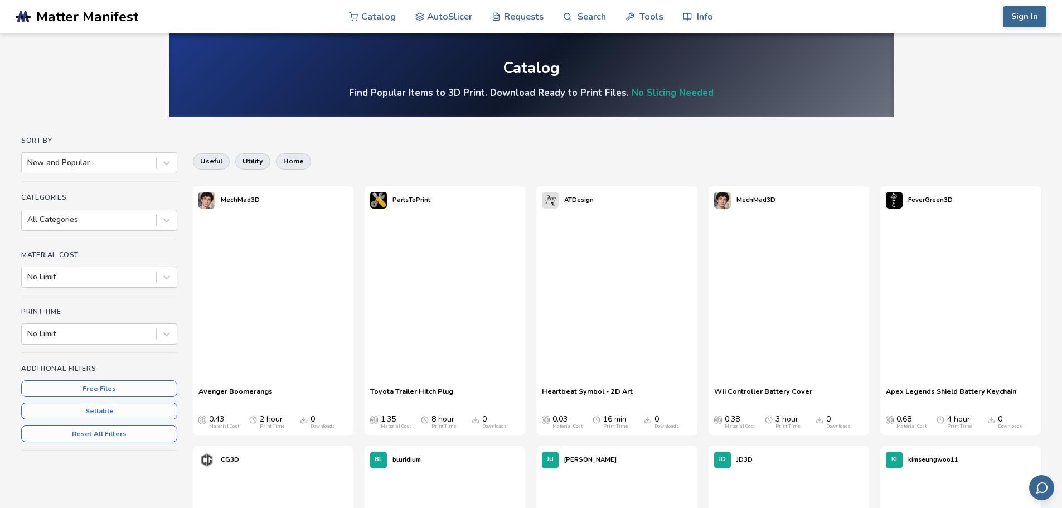  What do you see at coordinates (253, 161) in the screenshot?
I see `button: utility` at bounding box center [253, 161].